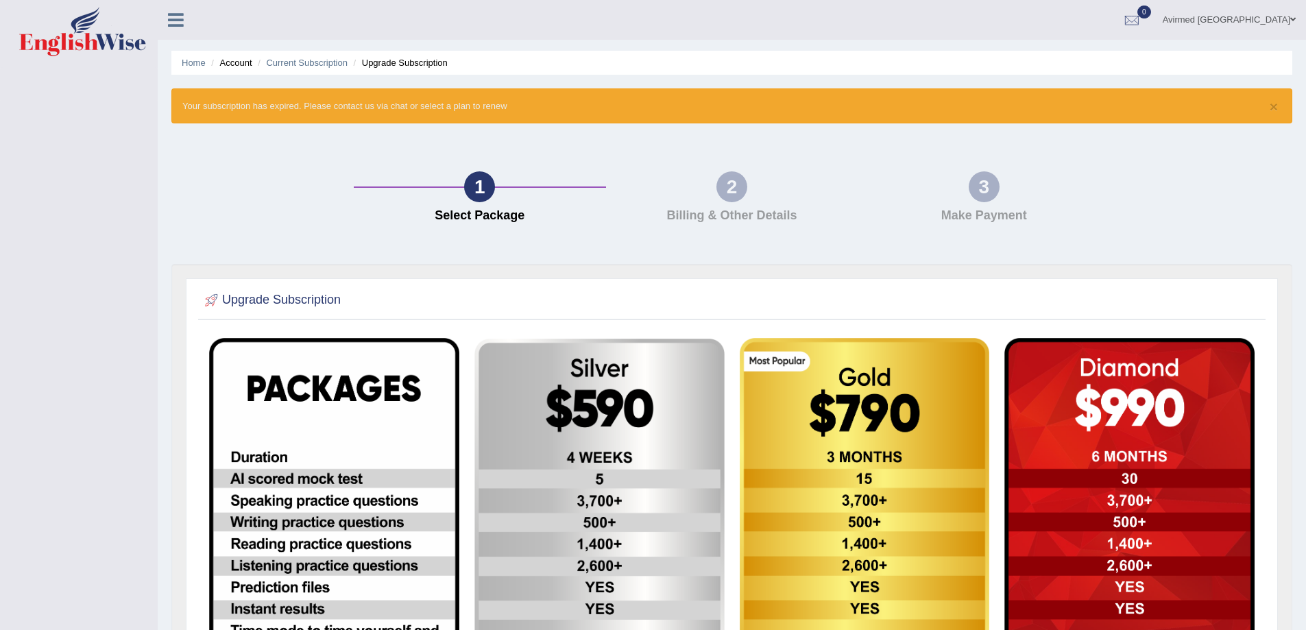  Describe the element at coordinates (732, 187) in the screenshot. I see `div: 2` at that location.